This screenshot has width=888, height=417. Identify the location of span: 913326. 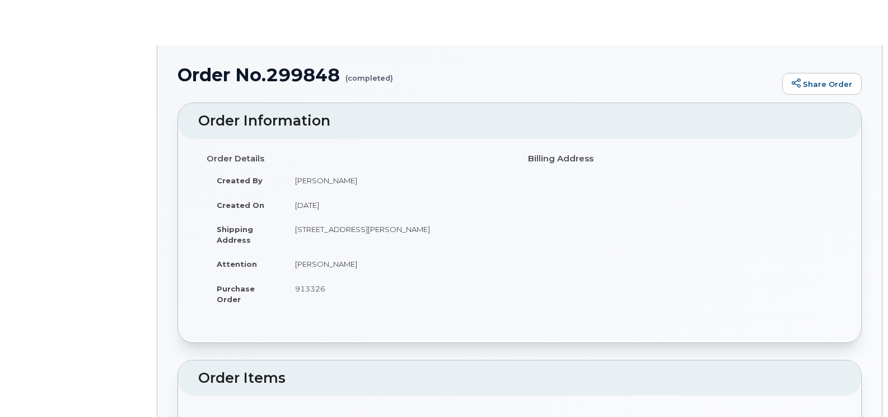
(310, 288).